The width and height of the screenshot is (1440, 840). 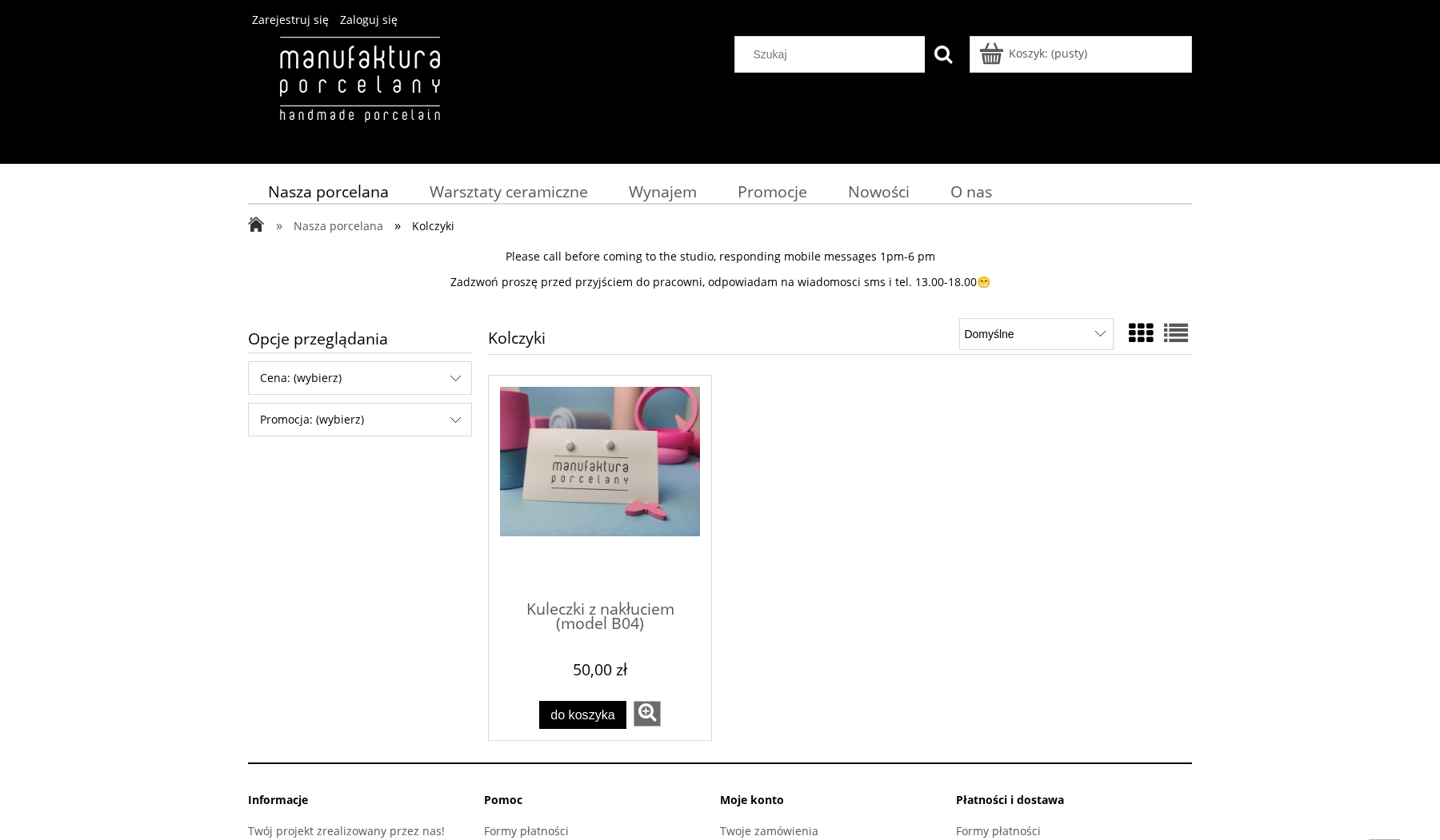 I want to click on button: Do koszyka Kuleczki z nakłuciem (model B04), so click(x=584, y=715).